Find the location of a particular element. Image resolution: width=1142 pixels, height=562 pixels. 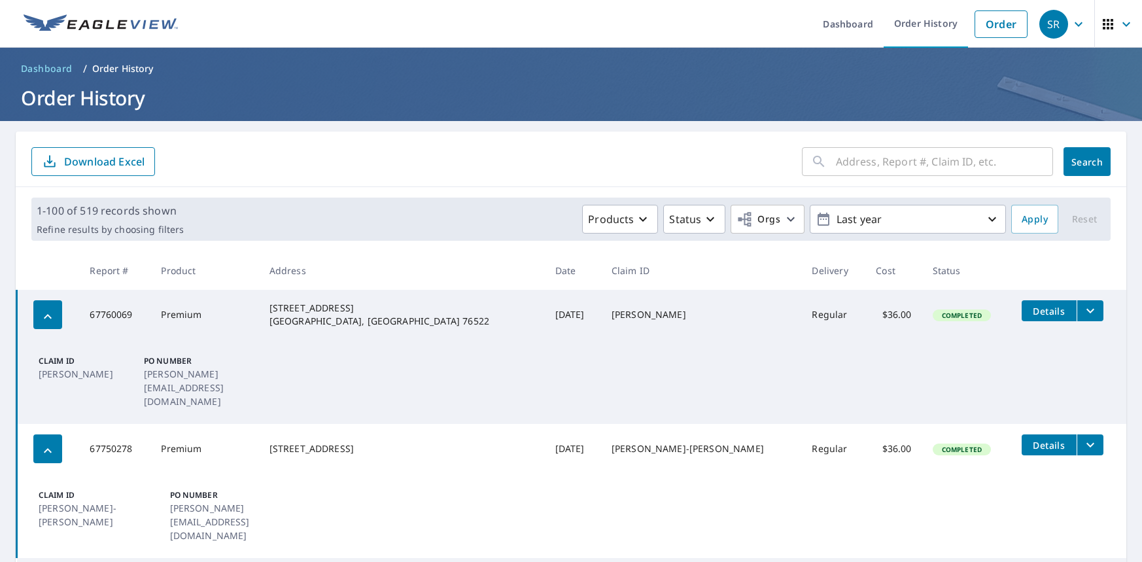

p: Refine results by choosing filters is located at coordinates (110, 230).